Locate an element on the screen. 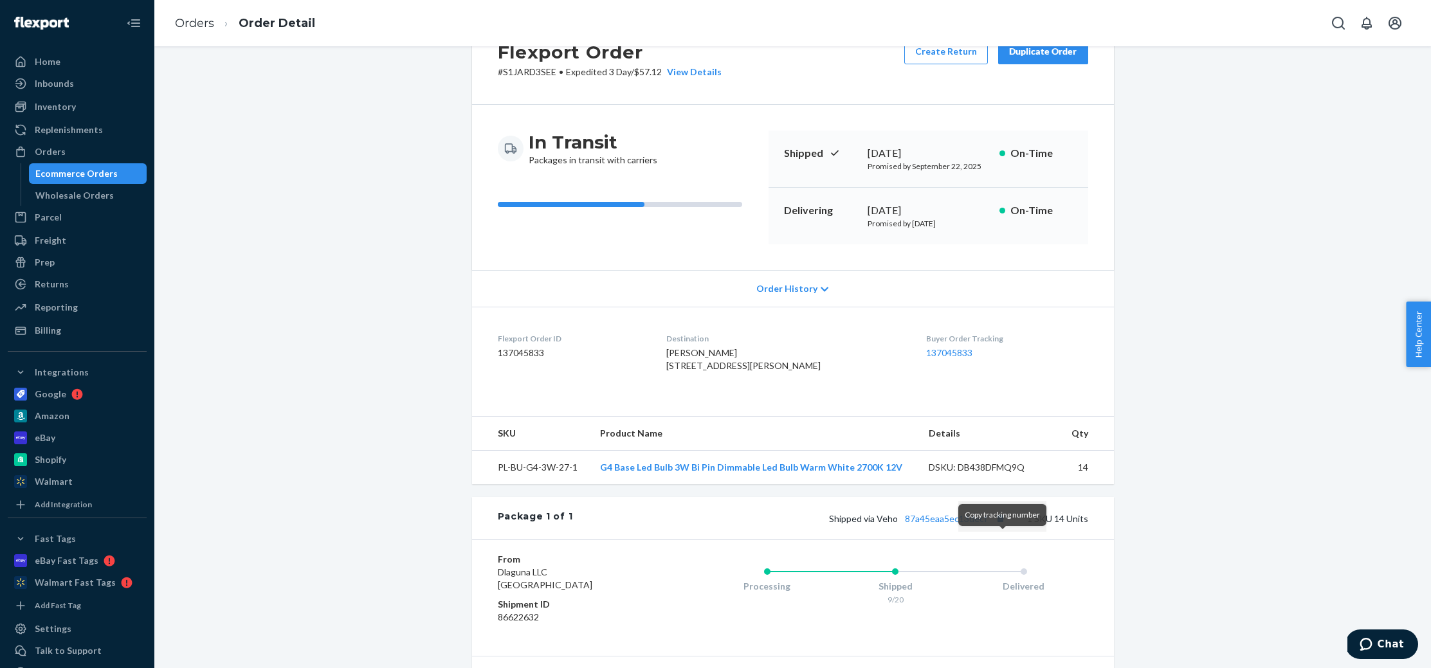  div: Wholesale Orders is located at coordinates (75, 195).